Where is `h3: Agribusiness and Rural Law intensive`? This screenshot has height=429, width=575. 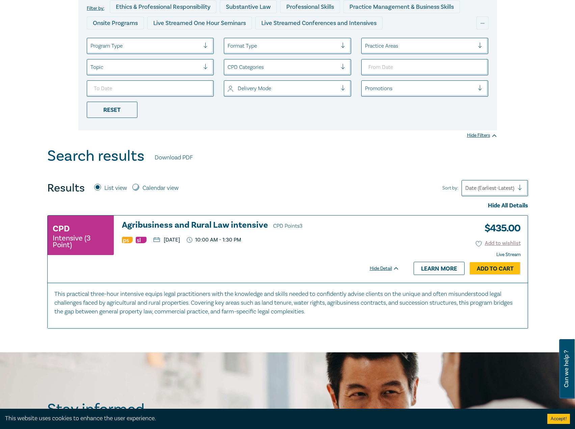
h3: Agribusiness and Rural Law intensive is located at coordinates (261, 226).